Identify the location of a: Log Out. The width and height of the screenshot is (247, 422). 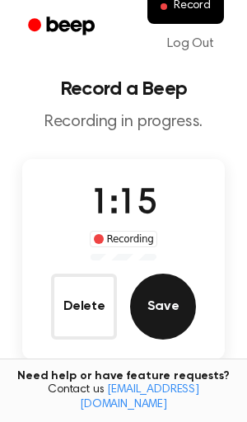
(191, 44).